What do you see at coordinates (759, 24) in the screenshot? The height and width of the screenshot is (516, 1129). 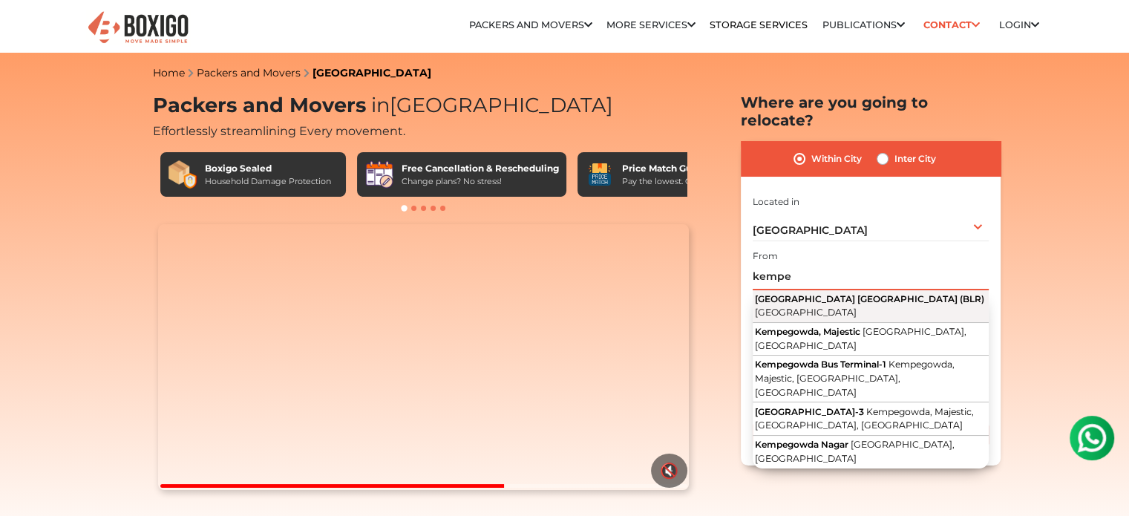 I see `a: Storage Services` at bounding box center [759, 24].